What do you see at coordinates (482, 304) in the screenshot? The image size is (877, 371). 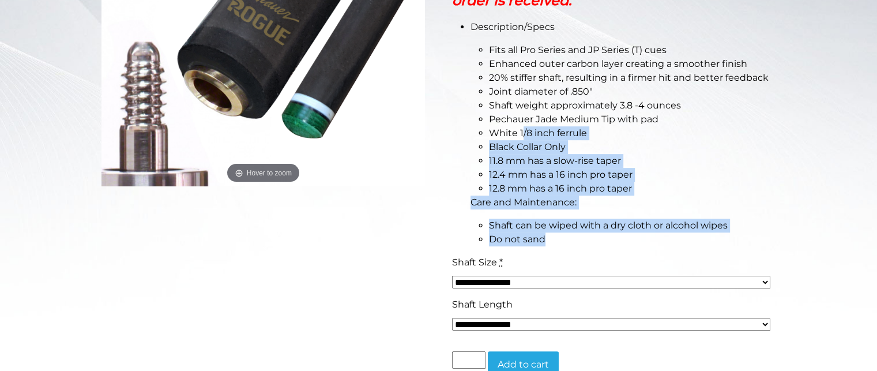 I see `span: Shaft Length` at bounding box center [482, 304].